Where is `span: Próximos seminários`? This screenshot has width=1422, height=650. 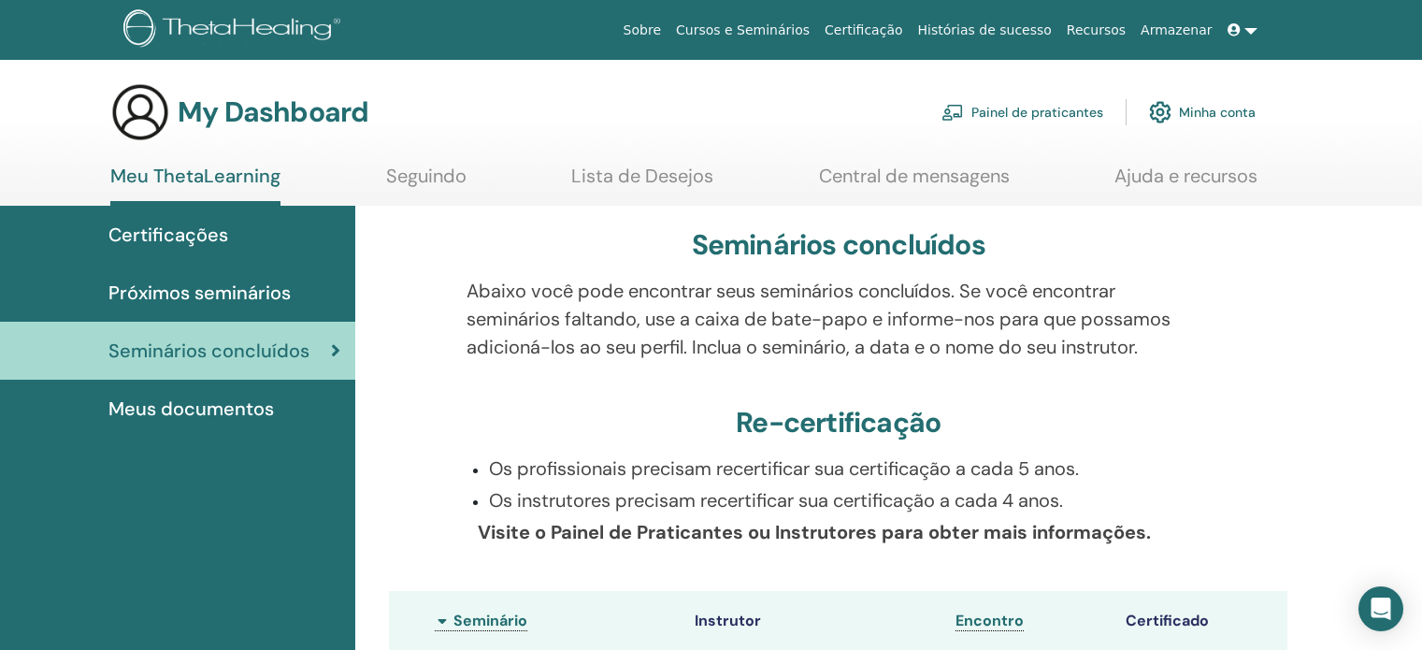
span: Próximos seminários is located at coordinates (199, 293).